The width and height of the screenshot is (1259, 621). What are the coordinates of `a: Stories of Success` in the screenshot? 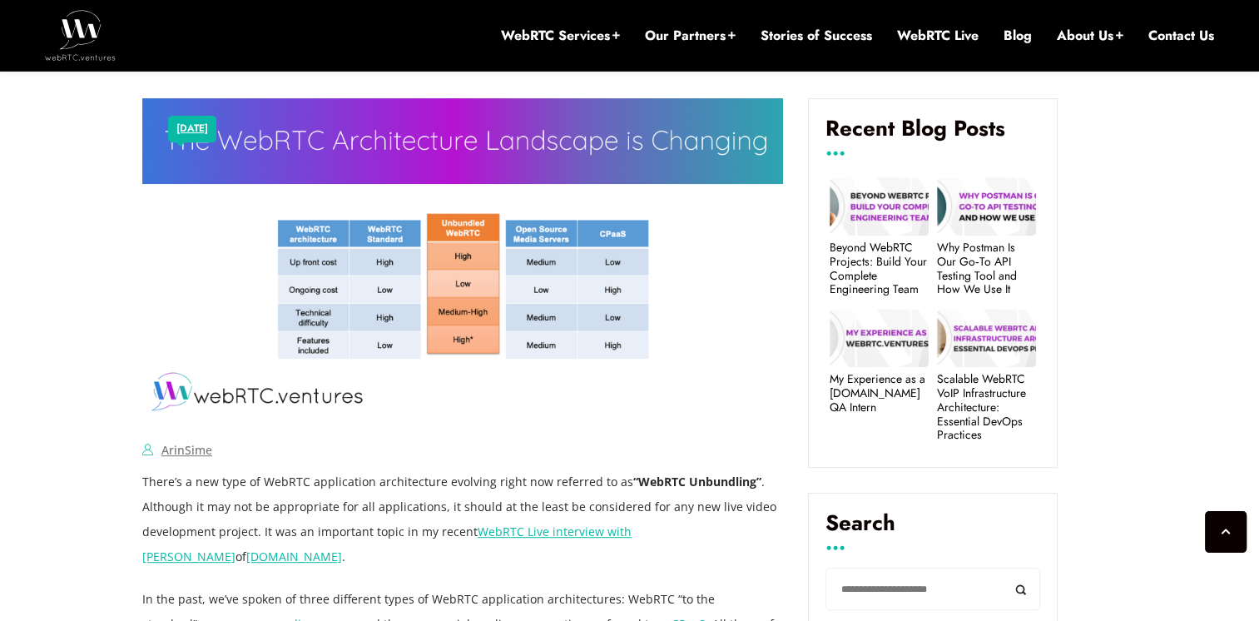 It's located at (816, 36).